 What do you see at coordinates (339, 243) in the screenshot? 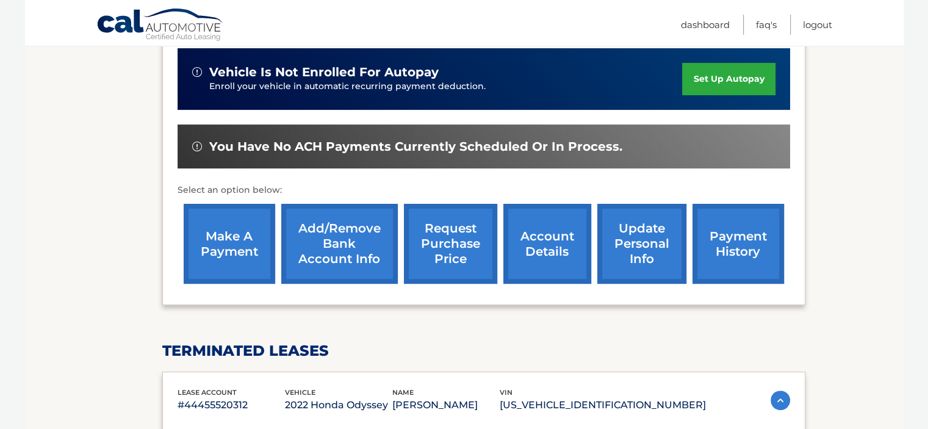
I see `a: Add/Remove bank account info` at bounding box center [339, 243].